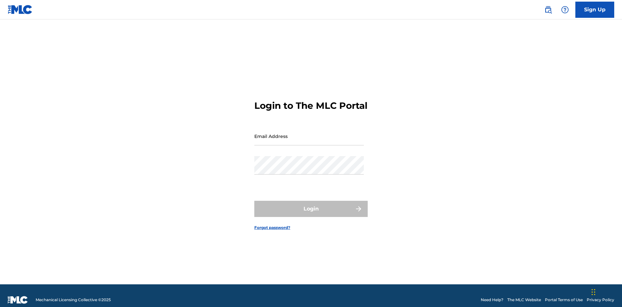 Image resolution: width=622 pixels, height=307 pixels. Describe the element at coordinates (565, 10) in the screenshot. I see `div: Help` at that location.